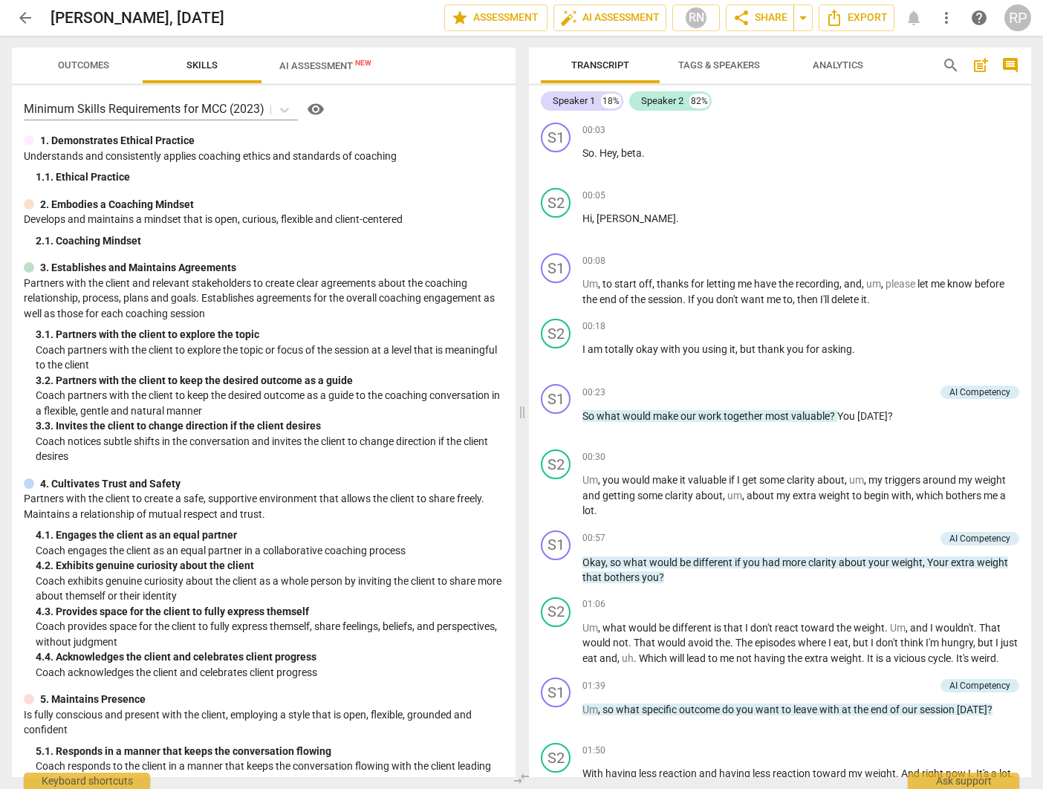 The image size is (1043, 789). Describe the element at coordinates (722, 284) in the screenshot. I see `span: letting` at that location.